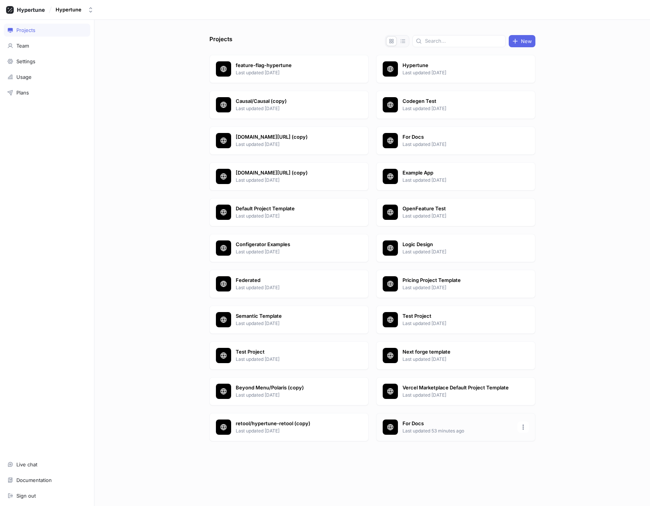  I want to click on button: New, so click(522, 41).